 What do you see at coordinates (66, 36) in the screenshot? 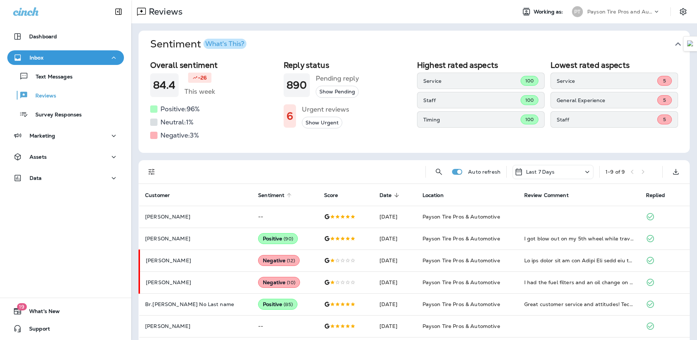
I see `button: Dashboard` at bounding box center [66, 36].